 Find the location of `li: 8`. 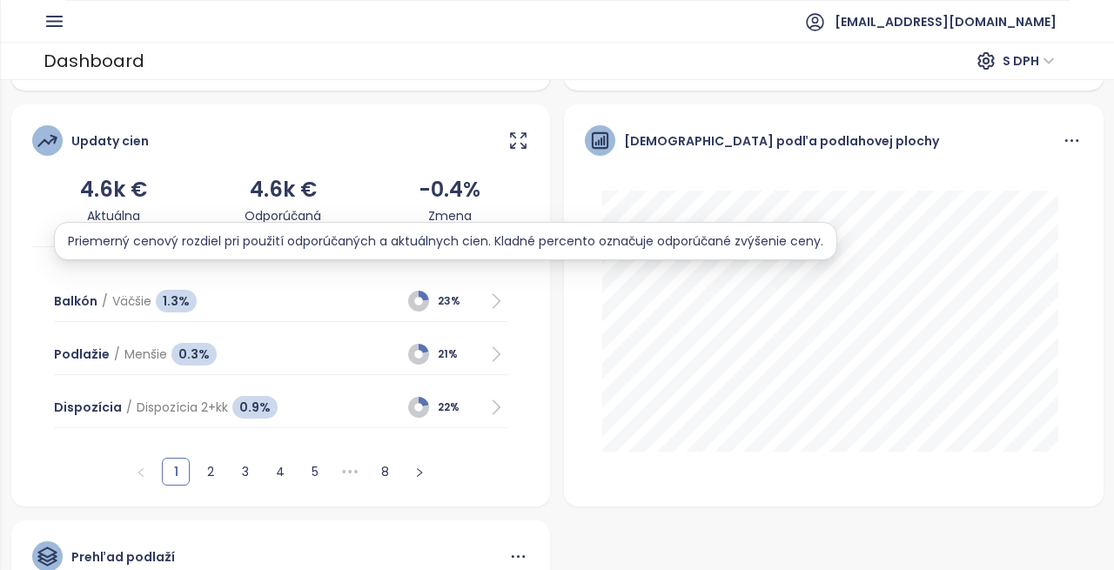

li: 8 is located at coordinates (385, 472).